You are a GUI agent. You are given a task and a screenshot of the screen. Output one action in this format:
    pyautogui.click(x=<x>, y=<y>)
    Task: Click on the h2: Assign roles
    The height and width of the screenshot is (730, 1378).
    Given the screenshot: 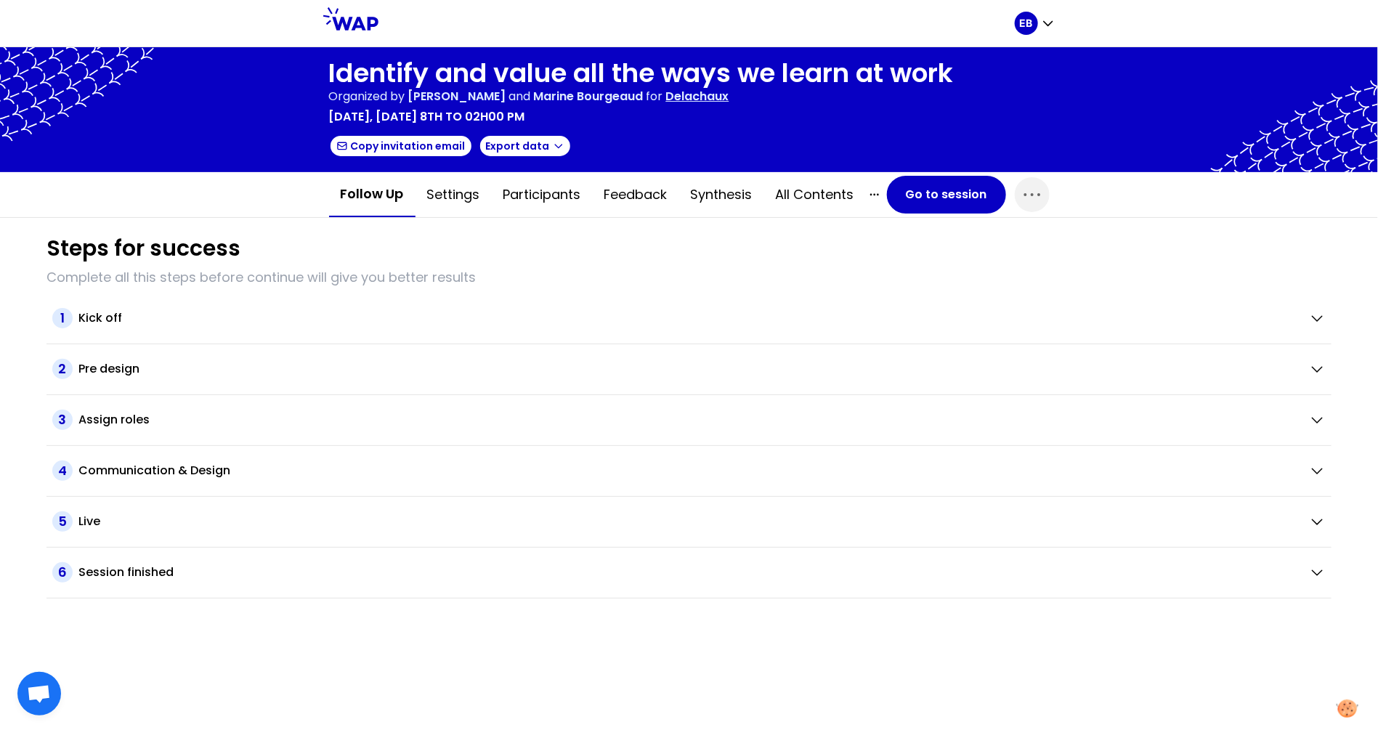 What is the action you would take?
    pyautogui.click(x=114, y=420)
    